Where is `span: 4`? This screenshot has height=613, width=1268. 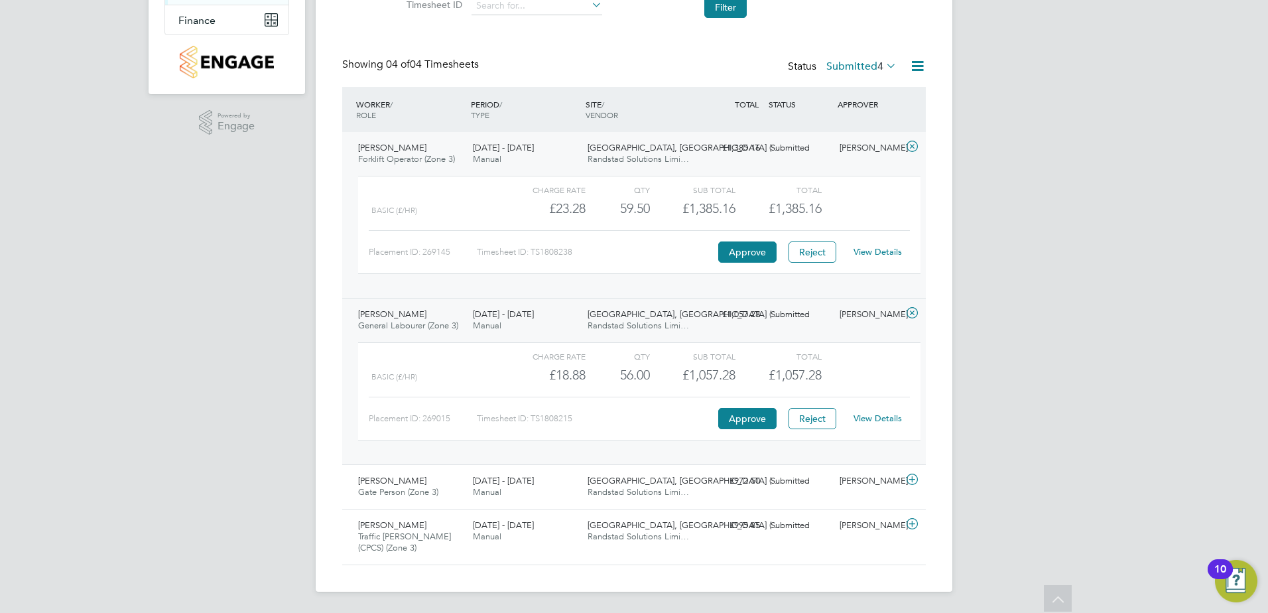 span: 4 is located at coordinates (880, 66).